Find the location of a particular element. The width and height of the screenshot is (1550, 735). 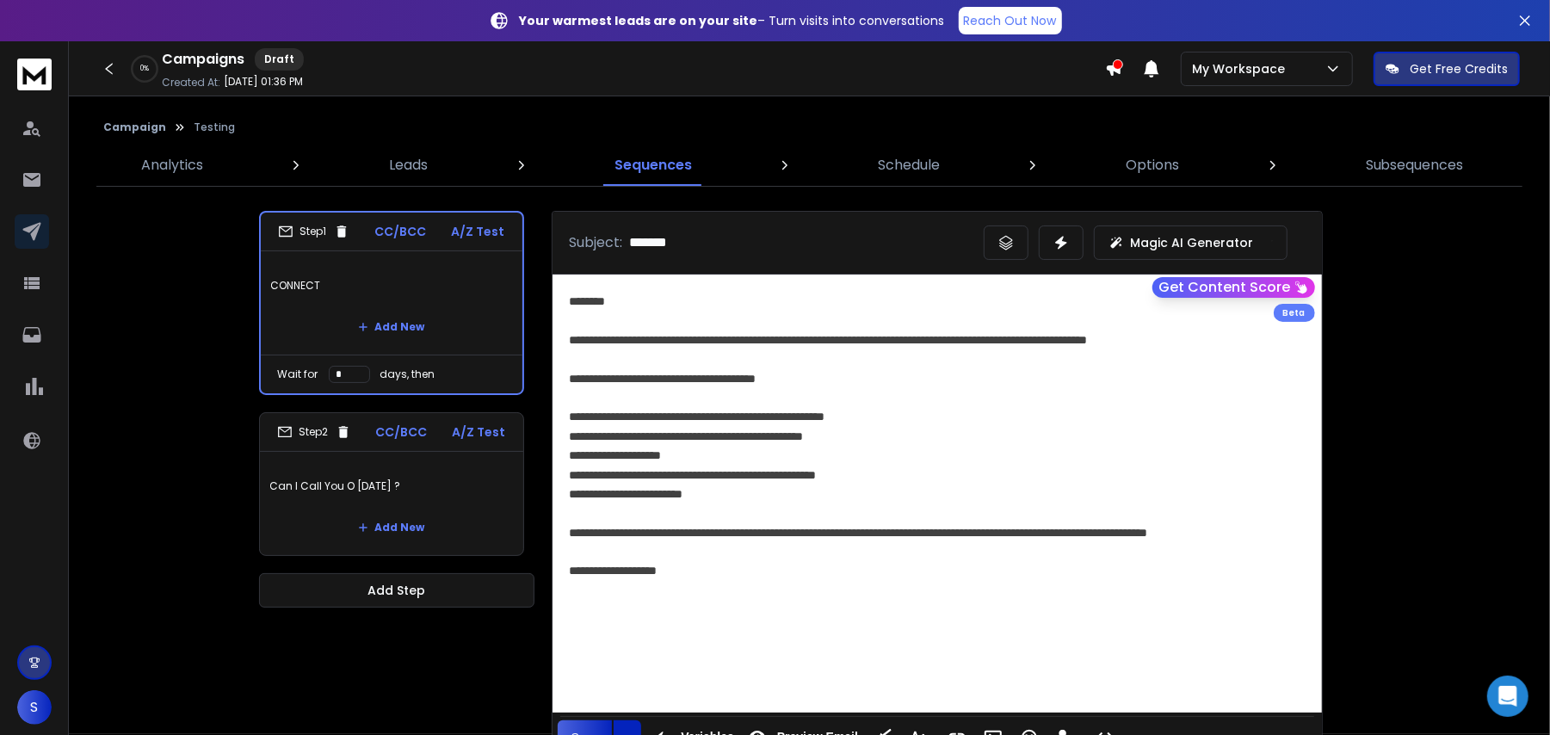

a: Reach Out Now is located at coordinates (1010, 21).